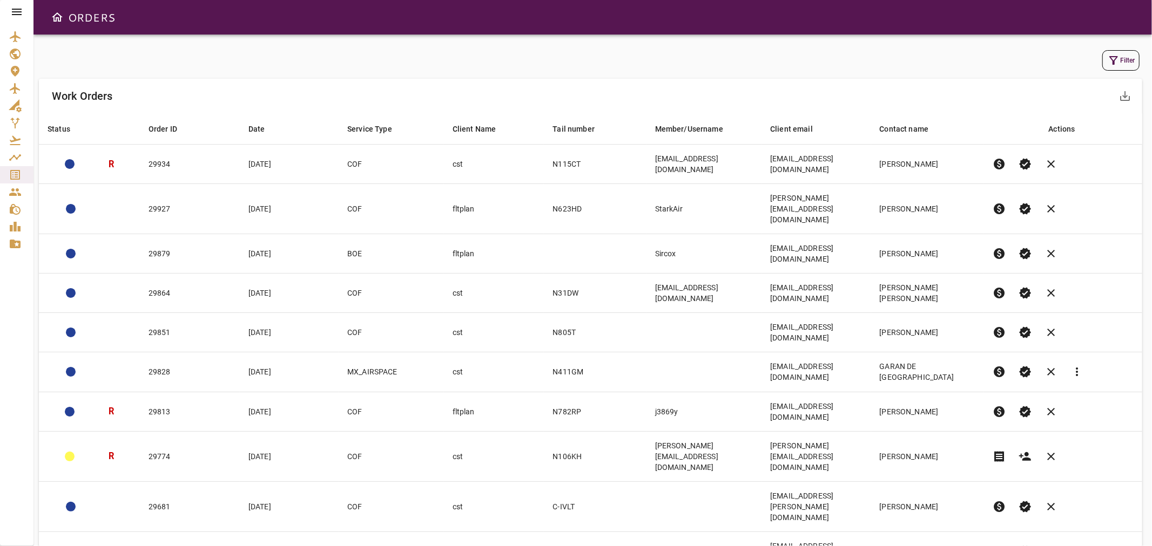 Image resolution: width=1152 pixels, height=546 pixels. I want to click on td: N31DW, so click(595, 293).